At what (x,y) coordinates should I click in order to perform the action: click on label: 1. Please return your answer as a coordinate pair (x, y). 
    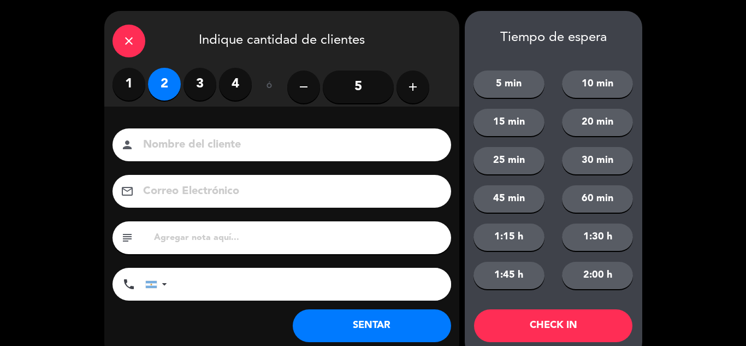
    Looking at the image, I should click on (129, 84).